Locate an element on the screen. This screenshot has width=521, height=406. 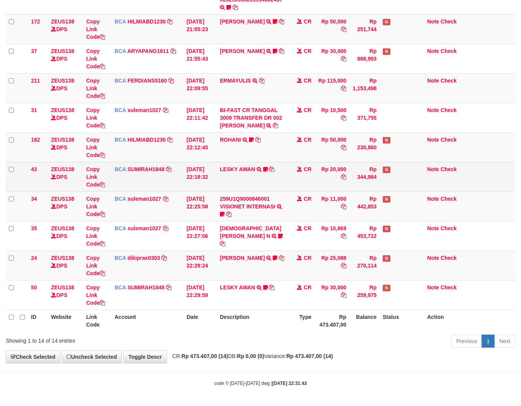
span: 37 is located at coordinates (34, 51).